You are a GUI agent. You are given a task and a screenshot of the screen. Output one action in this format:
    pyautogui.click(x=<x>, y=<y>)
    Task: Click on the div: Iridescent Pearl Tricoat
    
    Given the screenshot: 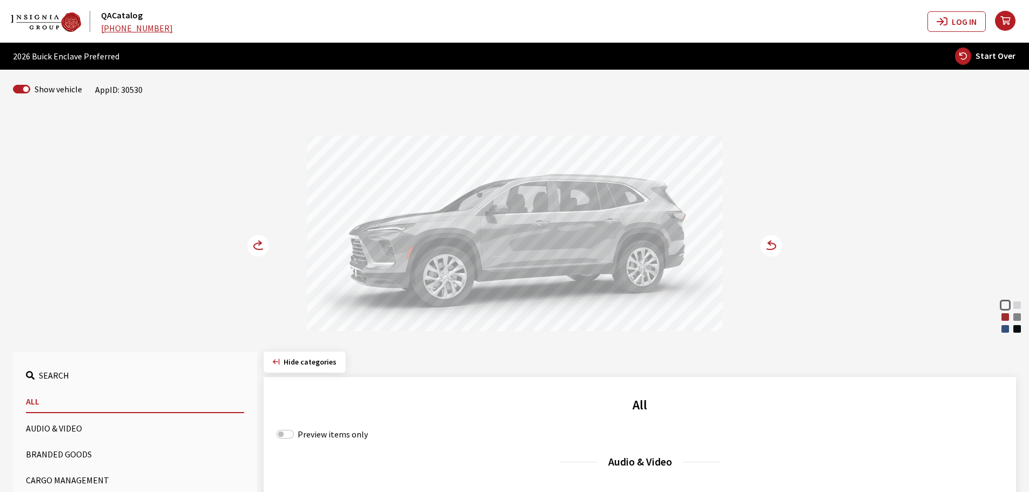 What is the action you would take?
    pyautogui.click(x=1017, y=305)
    